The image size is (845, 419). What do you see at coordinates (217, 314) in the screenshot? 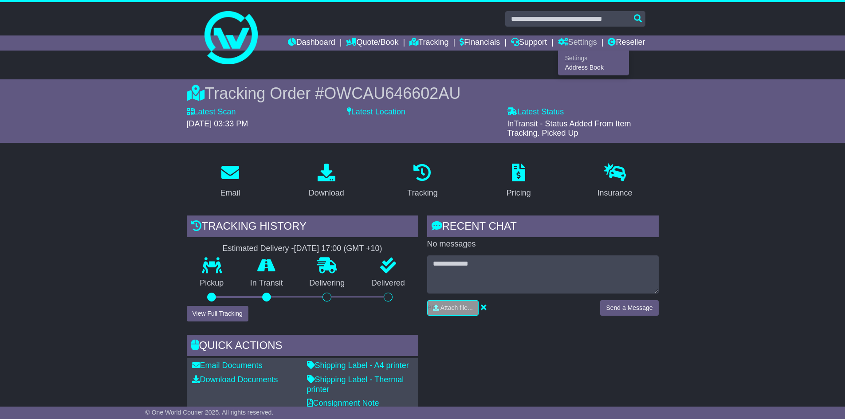
I see `button: View Full Tracking` at bounding box center [217, 314].